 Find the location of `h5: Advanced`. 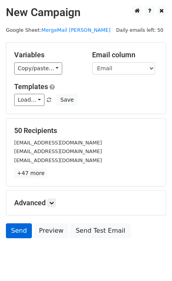

h5: Advanced is located at coordinates (86, 203).